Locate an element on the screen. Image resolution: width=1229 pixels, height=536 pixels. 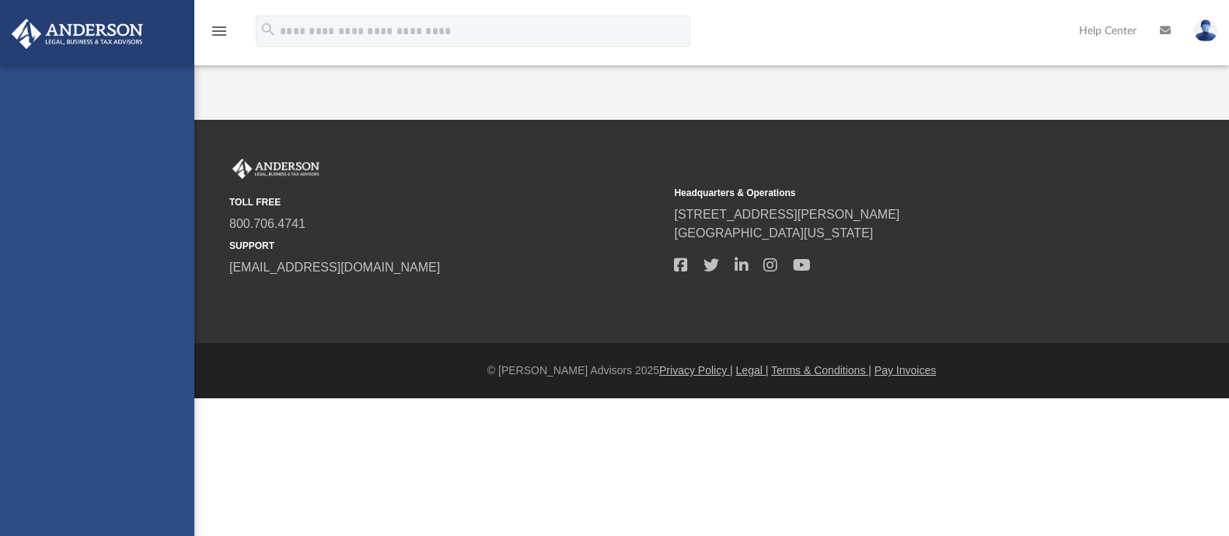
a: 800.706.4741 is located at coordinates (267, 223).